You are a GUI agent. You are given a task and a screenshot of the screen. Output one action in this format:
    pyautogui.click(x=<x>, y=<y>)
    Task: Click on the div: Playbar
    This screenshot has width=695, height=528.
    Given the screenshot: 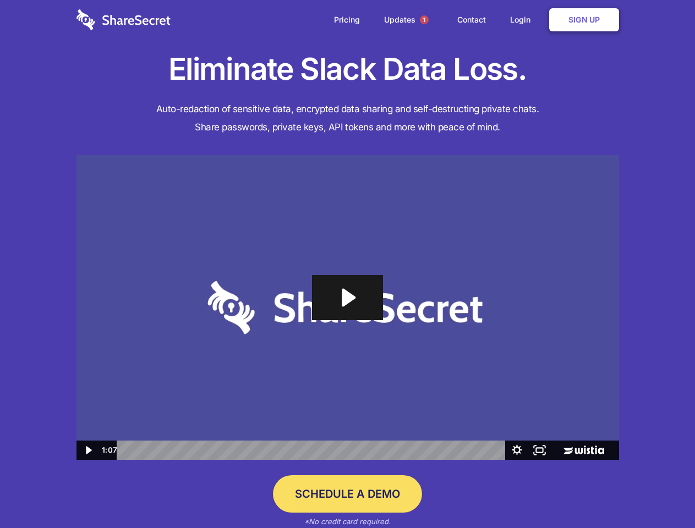 What is the action you would take?
    pyautogui.click(x=313, y=450)
    